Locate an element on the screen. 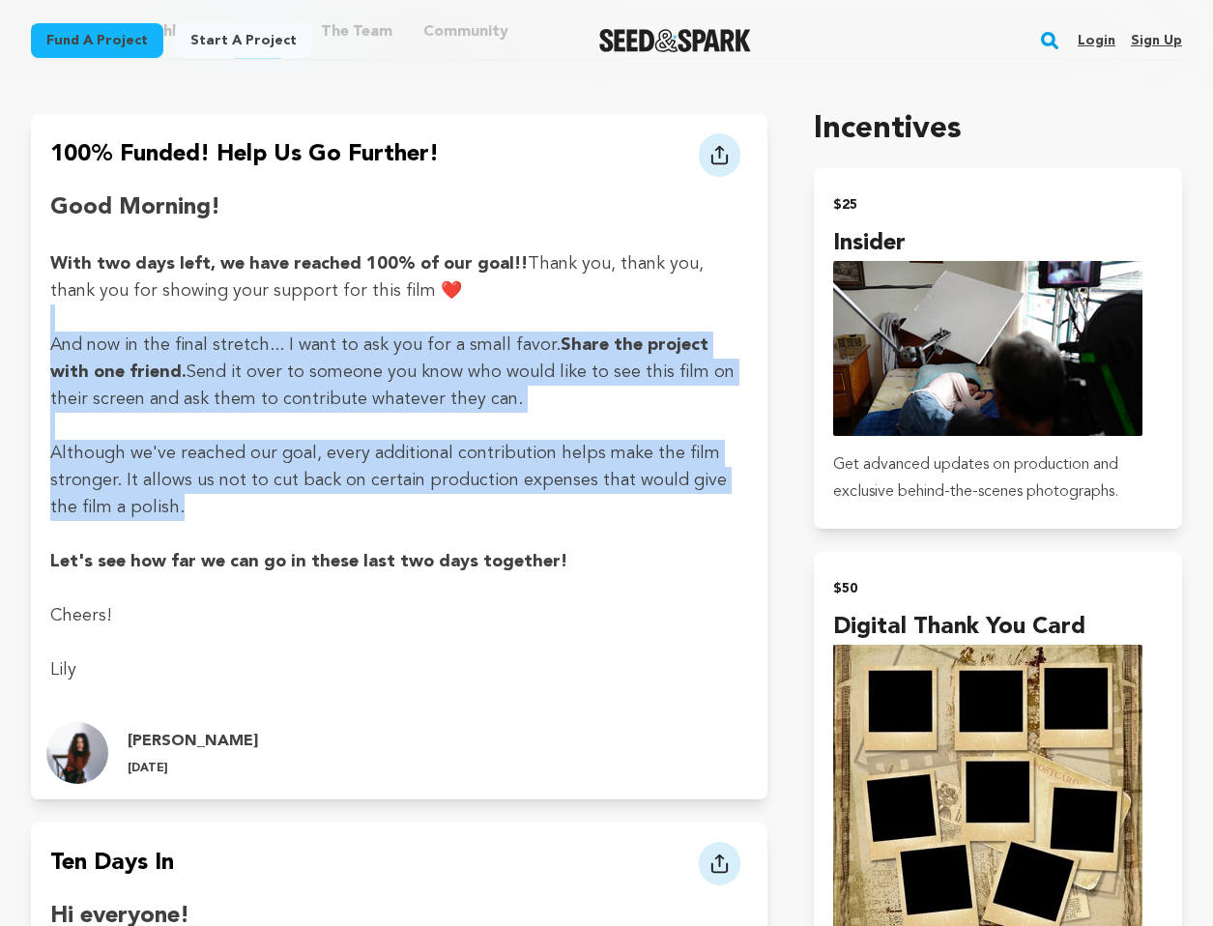 This screenshot has width=1213, height=926. h1: Incentives is located at coordinates (997, 129).